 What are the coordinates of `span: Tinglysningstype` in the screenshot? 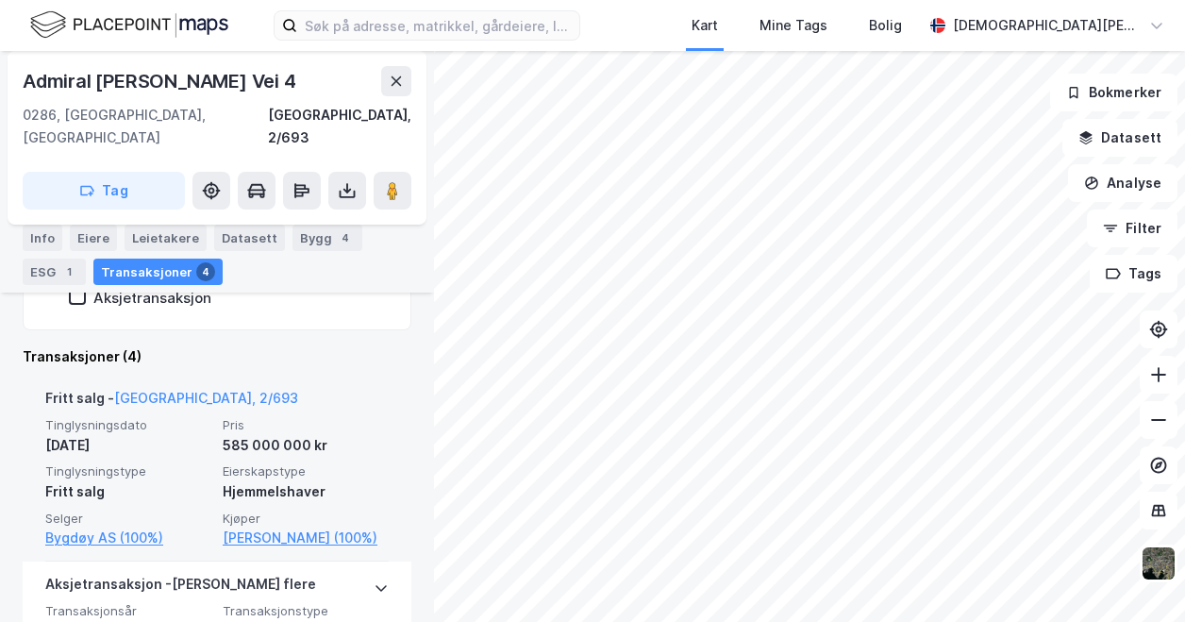 It's located at (128, 471).